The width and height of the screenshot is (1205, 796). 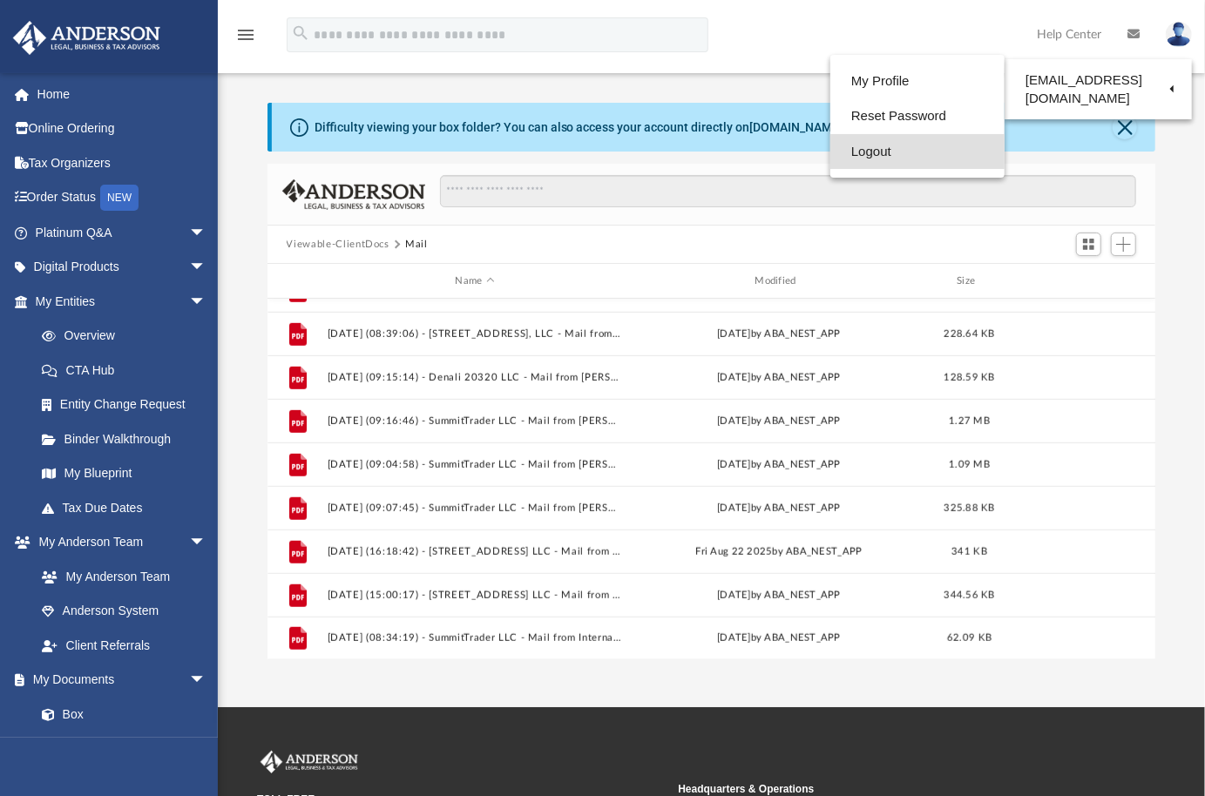 What do you see at coordinates (918, 152) in the screenshot?
I see `a: Logout` at bounding box center [918, 152].